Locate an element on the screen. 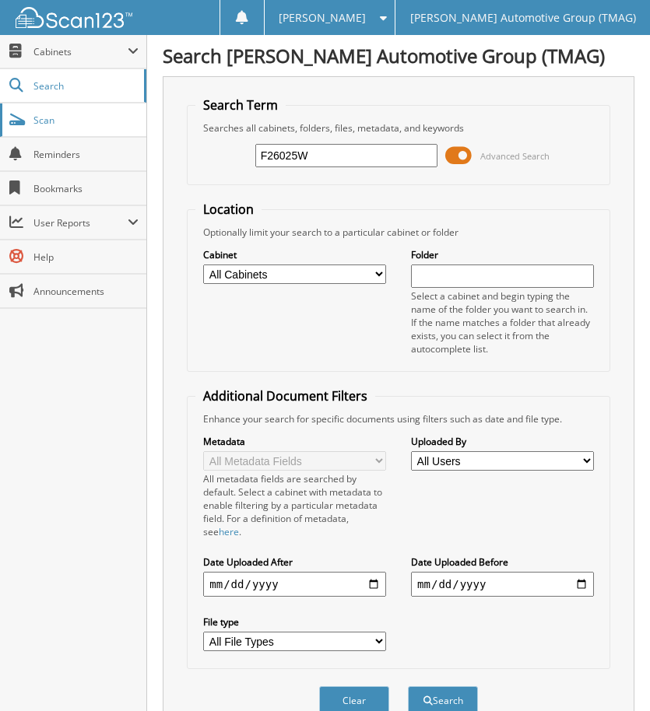 The width and height of the screenshot is (650, 711). label: Date Uploaded After is located at coordinates (294, 562).